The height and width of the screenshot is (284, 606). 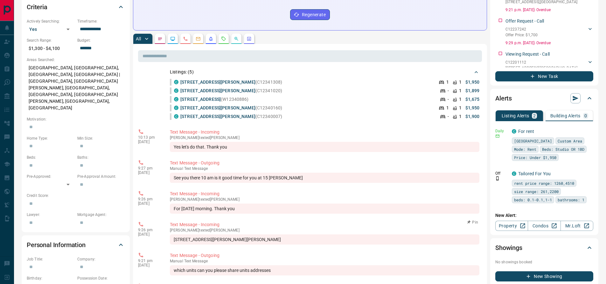 What do you see at coordinates (325, 256) in the screenshot?
I see `p: Text Message - Outgoing` at bounding box center [325, 256].